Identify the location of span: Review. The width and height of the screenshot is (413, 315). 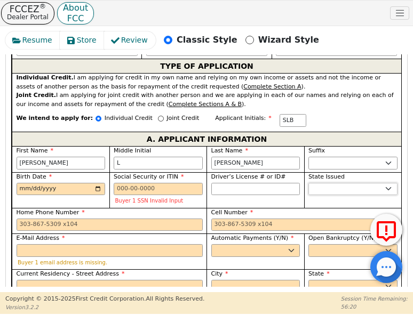
(135, 40).